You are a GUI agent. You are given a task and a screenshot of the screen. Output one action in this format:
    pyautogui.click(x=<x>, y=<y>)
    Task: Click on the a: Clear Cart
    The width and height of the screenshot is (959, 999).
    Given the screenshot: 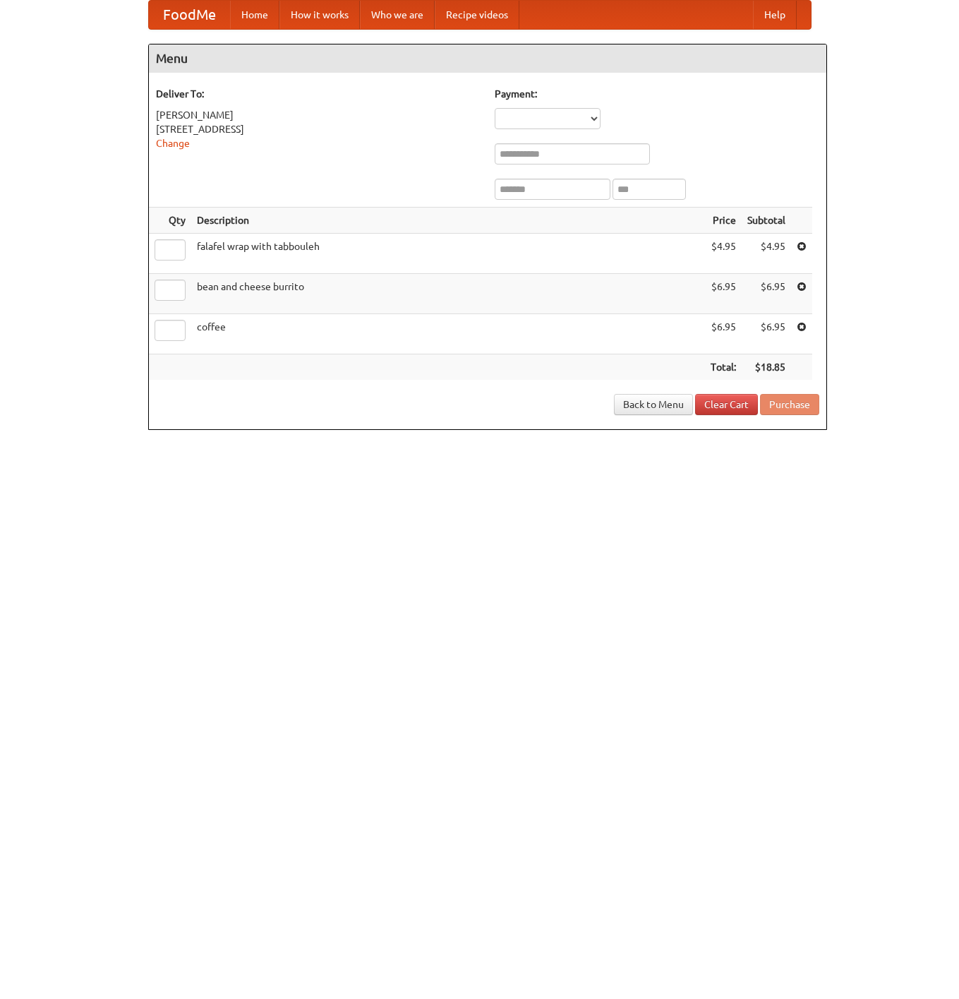 What is the action you would take?
    pyautogui.click(x=726, y=404)
    